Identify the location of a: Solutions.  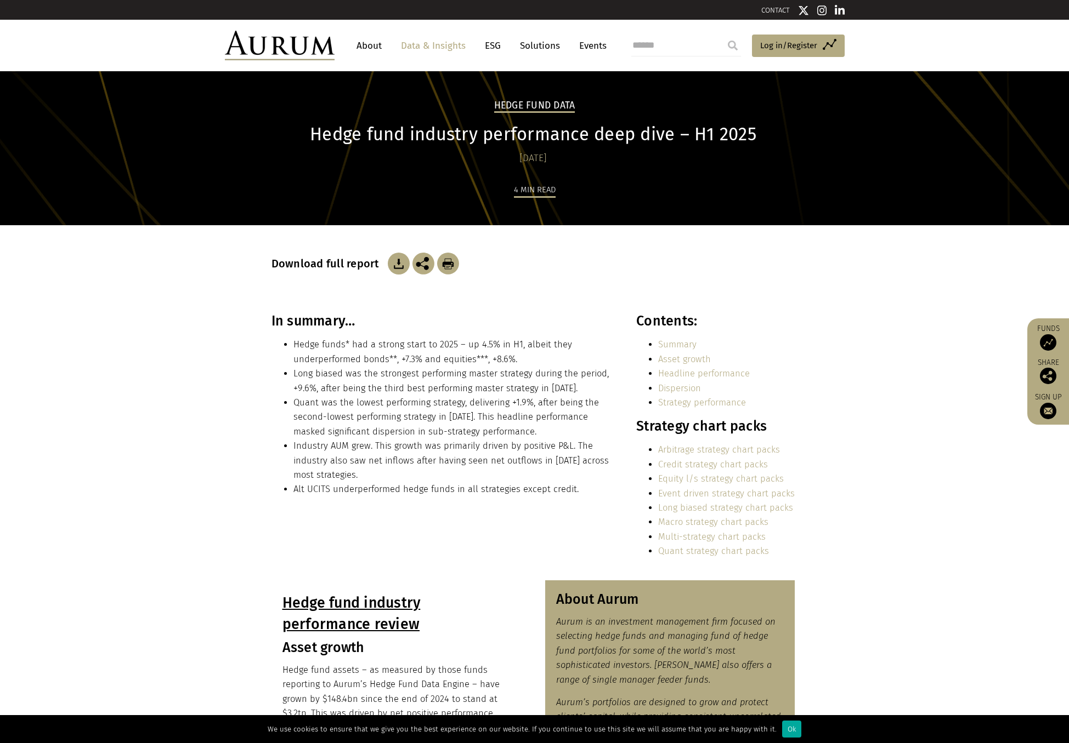
(540, 46).